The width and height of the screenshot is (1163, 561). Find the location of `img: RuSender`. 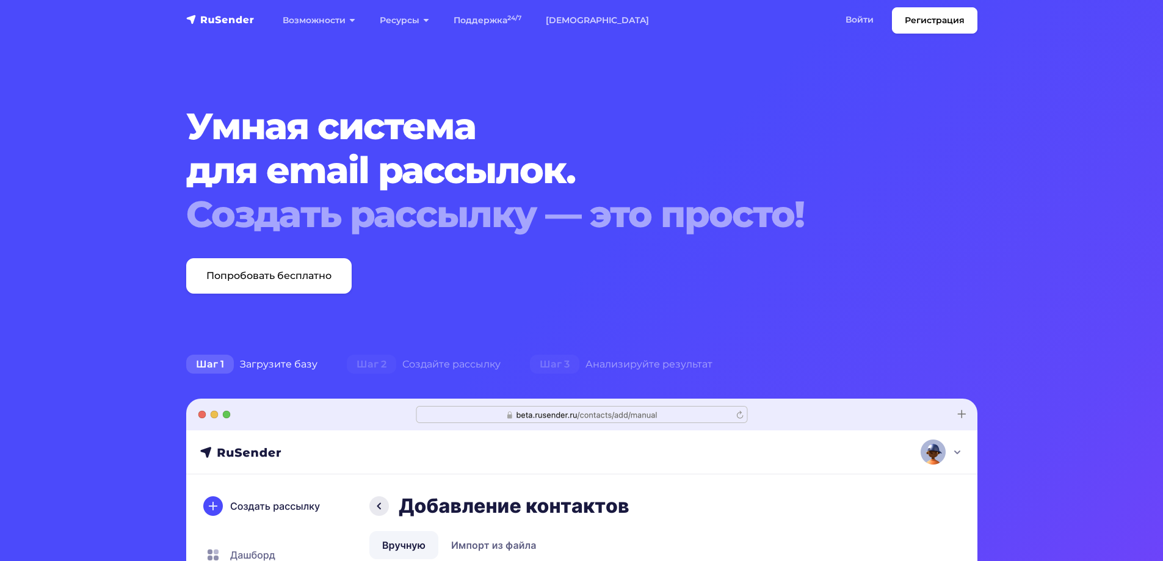

img: RuSender is located at coordinates (220, 20).